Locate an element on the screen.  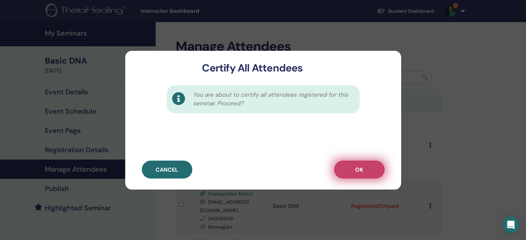
span: You are about to certify all attendees registered for this seminar. Proceed? is located at coordinates (272, 99).